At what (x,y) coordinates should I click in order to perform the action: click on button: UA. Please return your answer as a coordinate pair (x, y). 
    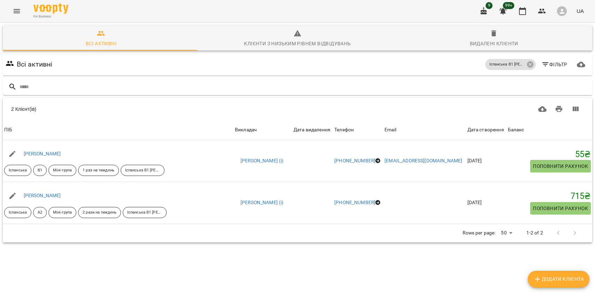
    Looking at the image, I should click on (580, 11).